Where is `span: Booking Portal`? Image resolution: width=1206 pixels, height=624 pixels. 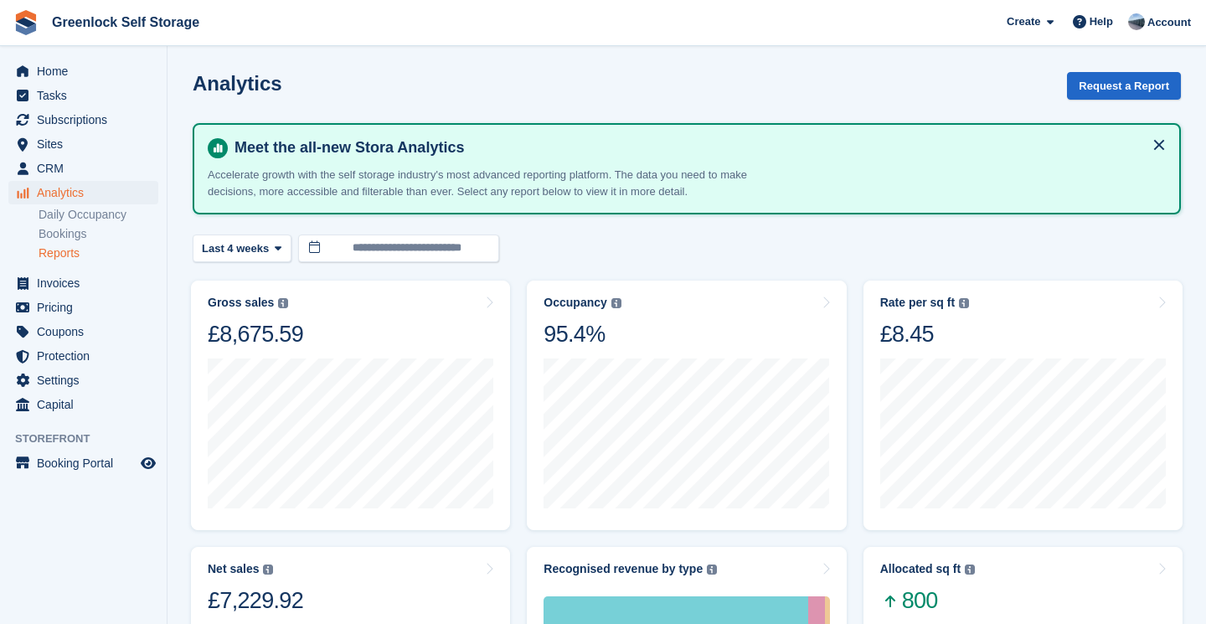 span: Booking Portal is located at coordinates (87, 463).